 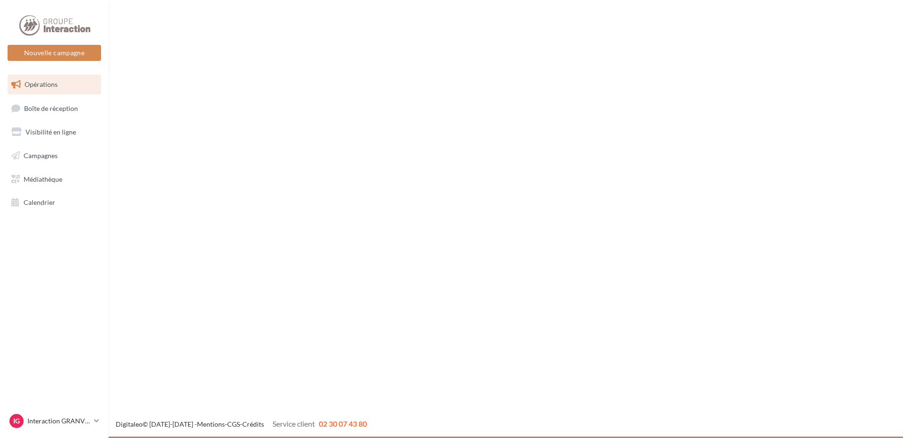 What do you see at coordinates (54, 421) in the screenshot?
I see `a: IG Interaction GRANVILLE` at bounding box center [54, 421].